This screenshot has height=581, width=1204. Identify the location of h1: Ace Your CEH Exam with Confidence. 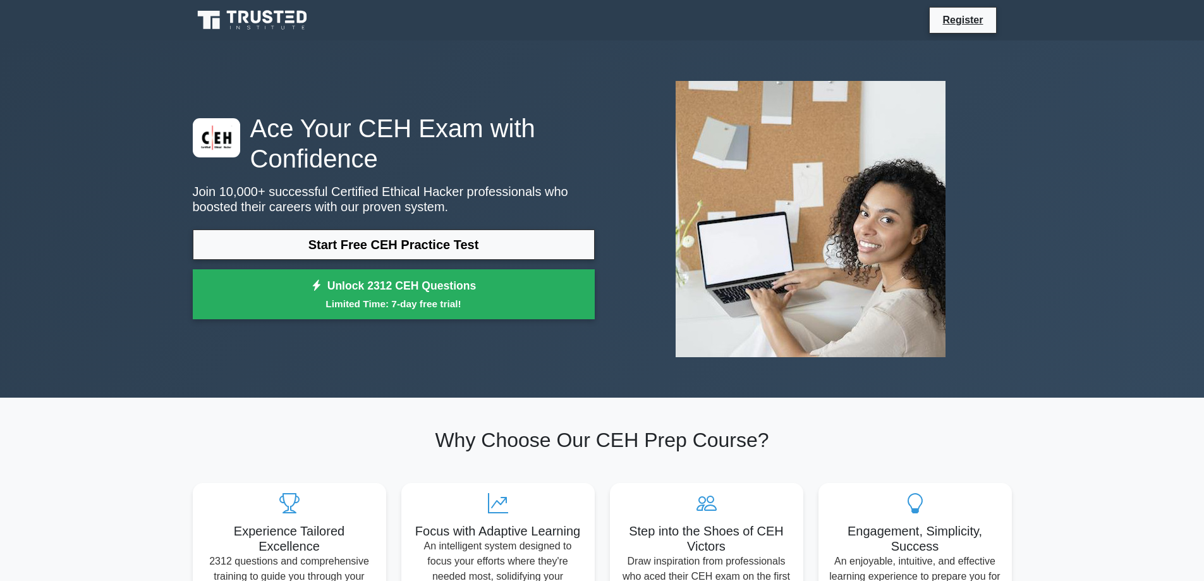
(394, 144).